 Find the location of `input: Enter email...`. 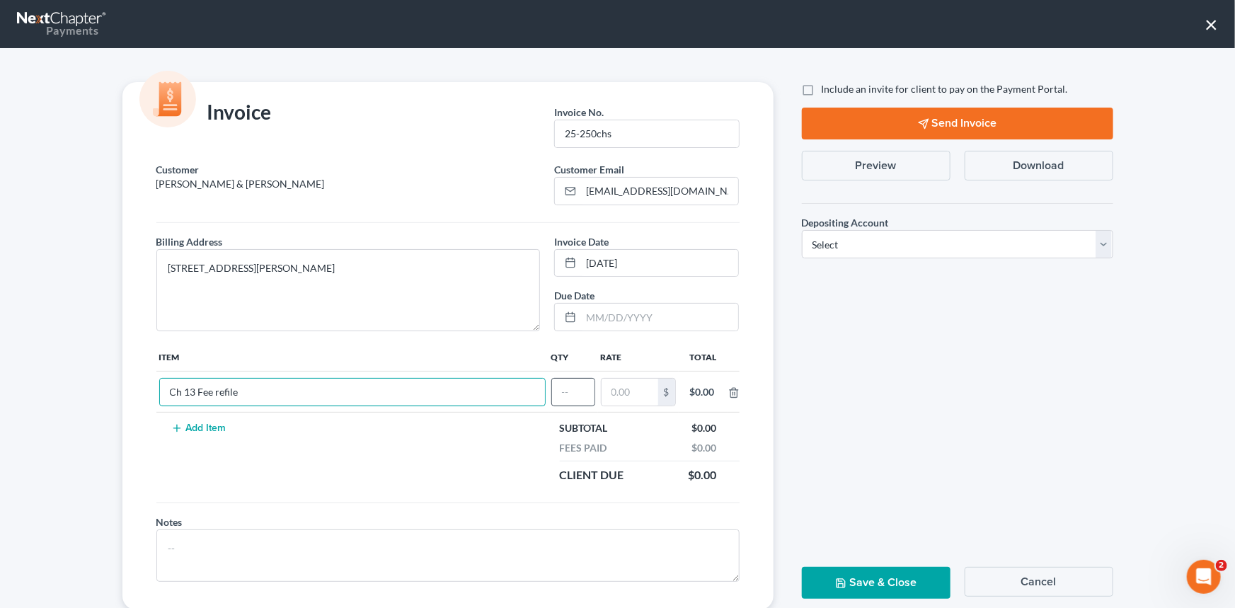

input: Enter email... is located at coordinates (660, 191).